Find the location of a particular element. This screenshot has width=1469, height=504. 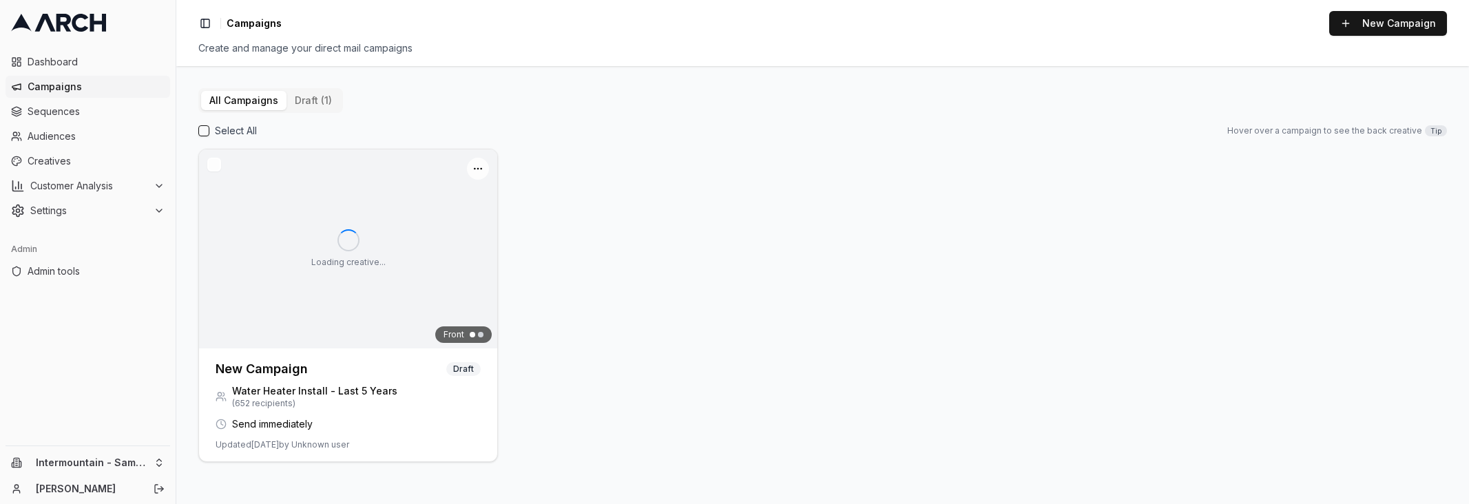

button: All Campaigns is located at coordinates (244, 101).